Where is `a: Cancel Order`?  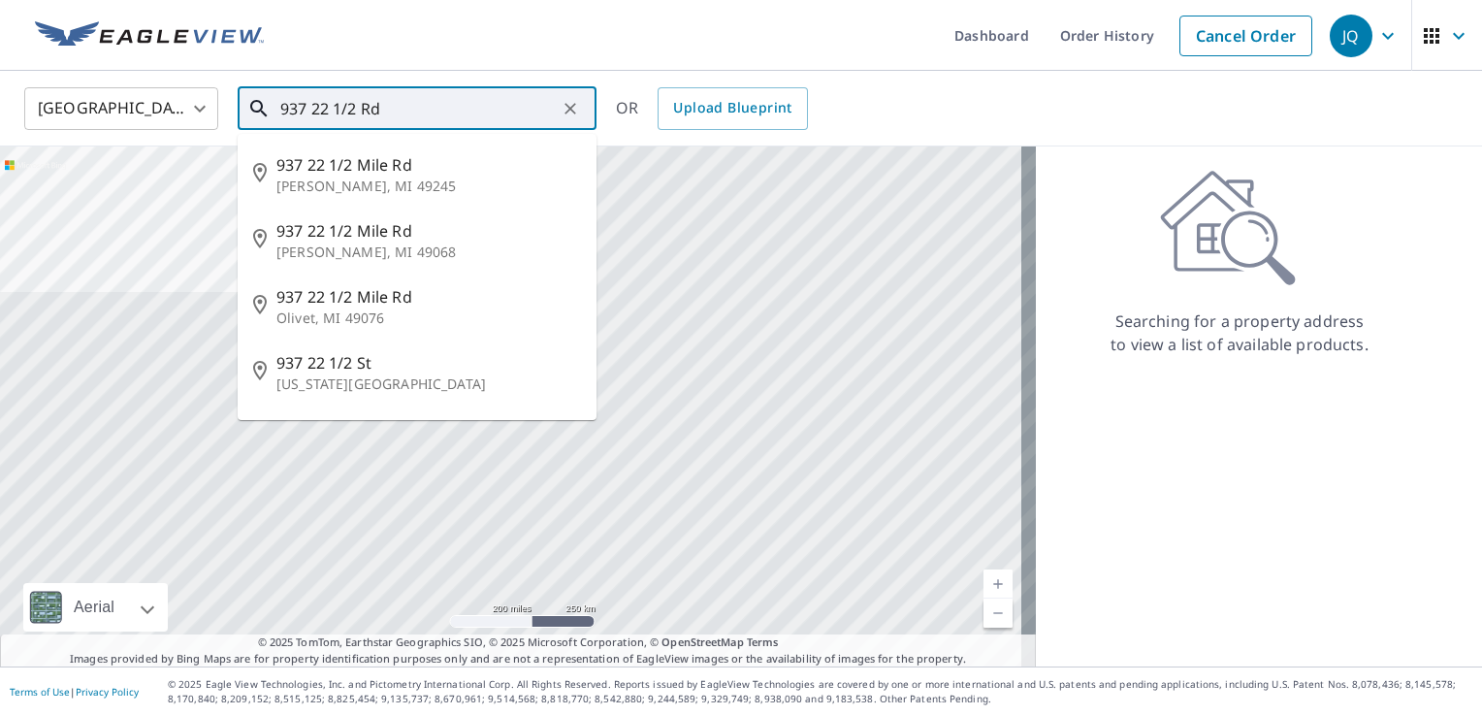 a: Cancel Order is located at coordinates (1246, 36).